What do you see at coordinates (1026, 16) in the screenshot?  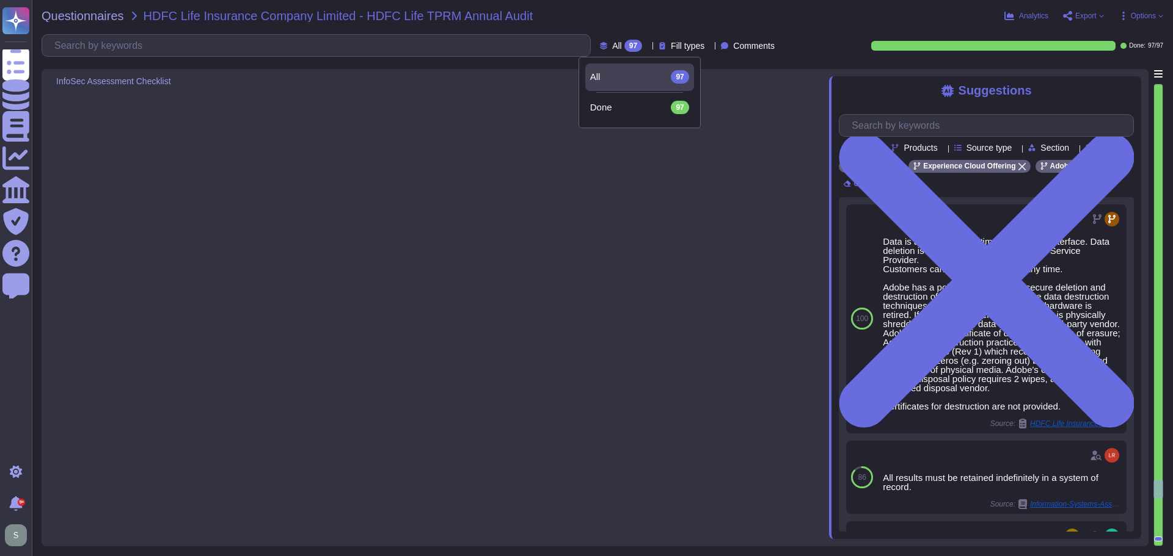 I see `button: Analytics` at bounding box center [1026, 16].